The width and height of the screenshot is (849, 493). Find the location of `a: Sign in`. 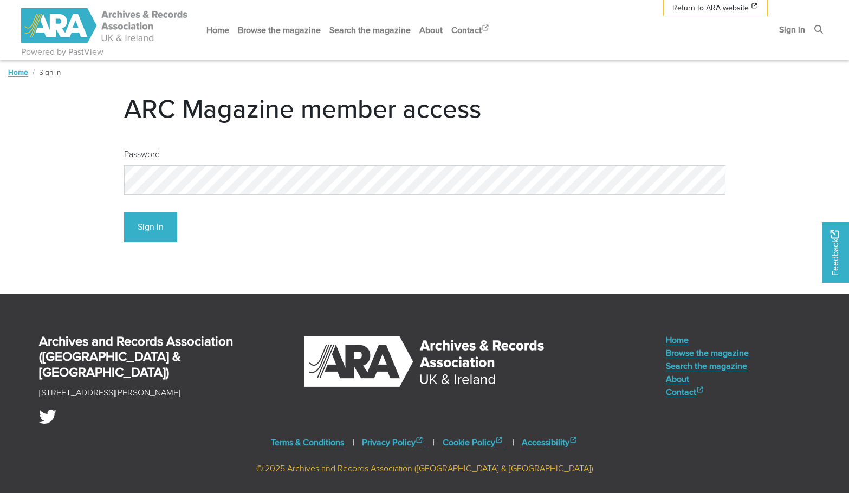

a: Sign in is located at coordinates (792, 29).